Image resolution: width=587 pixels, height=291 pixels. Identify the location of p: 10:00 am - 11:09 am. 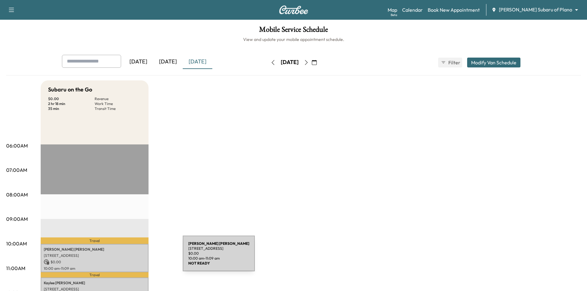
(95, 268).